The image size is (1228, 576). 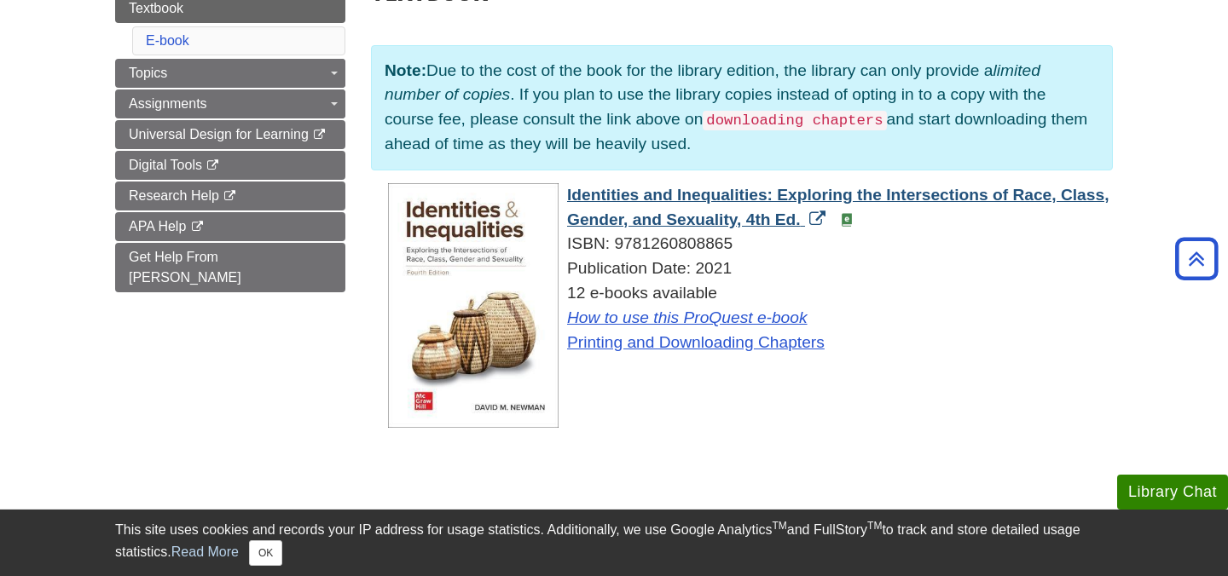 What do you see at coordinates (750, 244) in the screenshot?
I see `div: ISBN: 9781260808865` at bounding box center [750, 244].